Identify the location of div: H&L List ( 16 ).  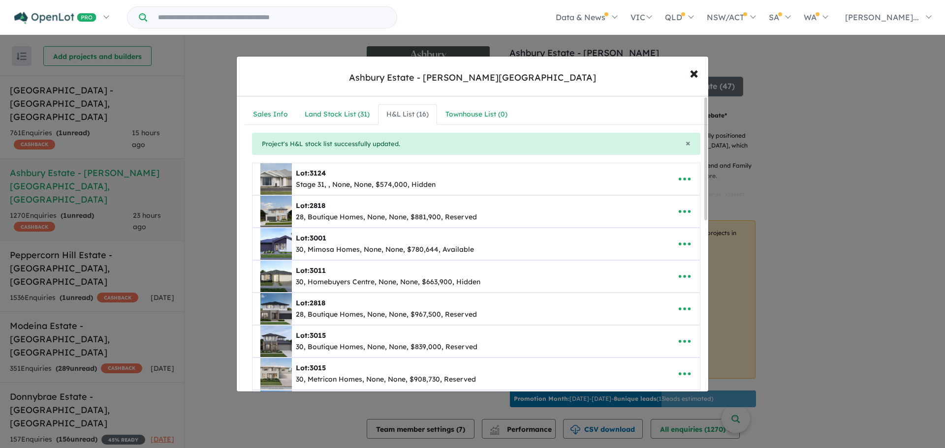
(407, 115).